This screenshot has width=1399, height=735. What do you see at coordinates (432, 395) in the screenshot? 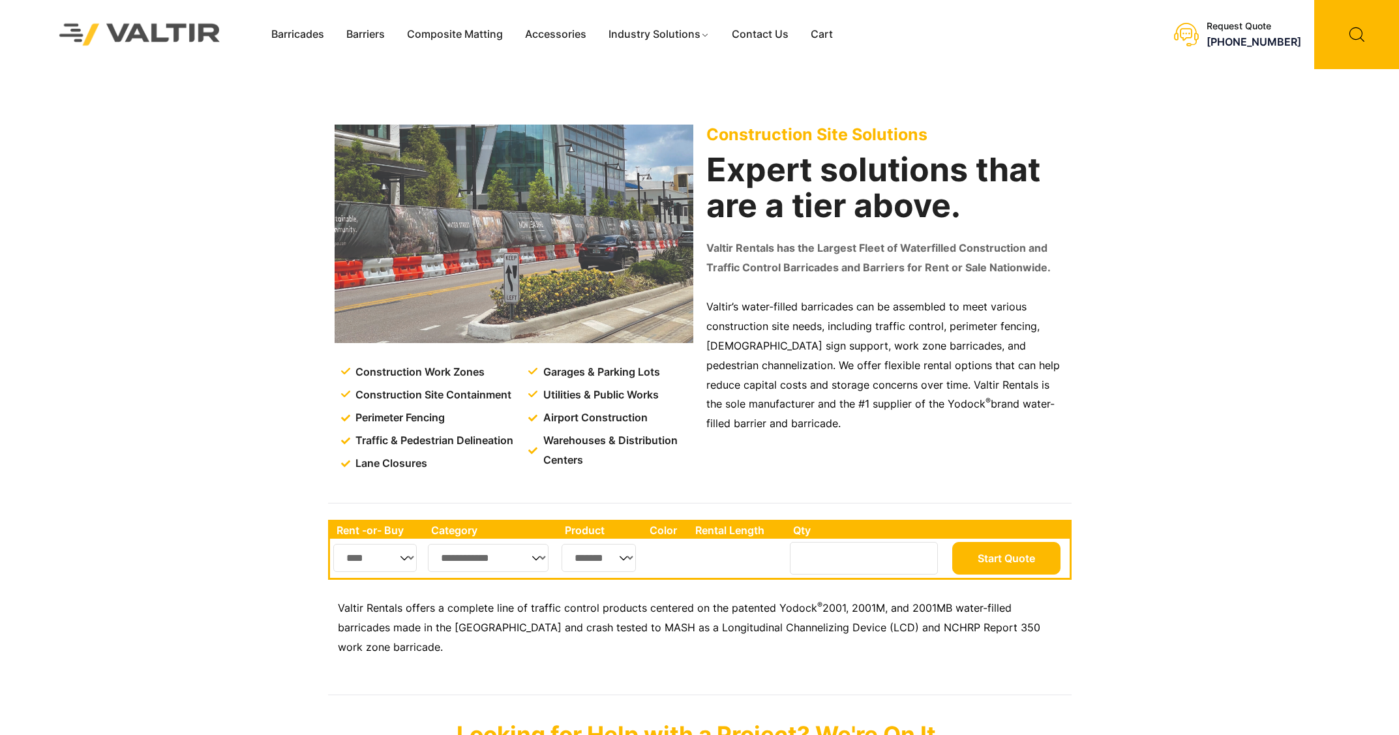
I see `span: Construction Site Containment` at bounding box center [432, 395].